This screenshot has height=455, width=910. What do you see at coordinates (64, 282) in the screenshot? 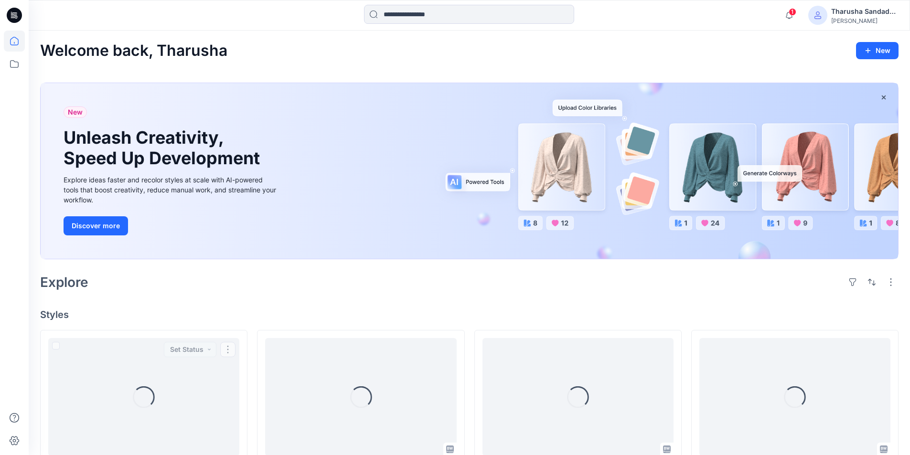
I see `h2: Explore` at bounding box center [64, 282].